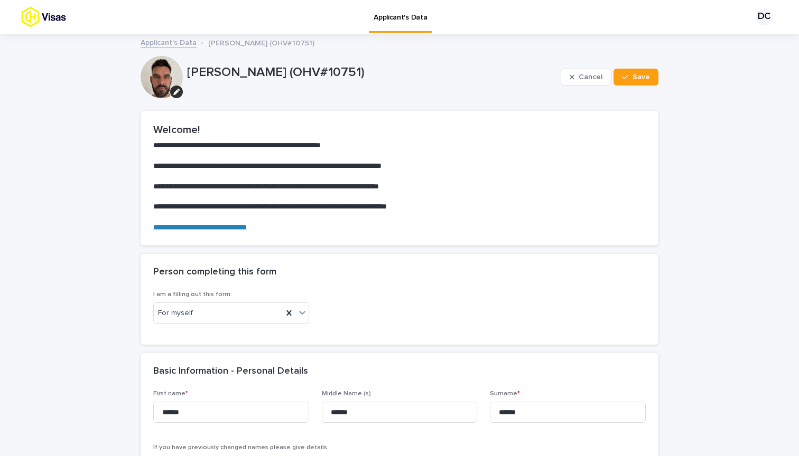 This screenshot has height=456, width=799. What do you see at coordinates (504, 394) in the screenshot?
I see `span: Surname` at bounding box center [504, 394].